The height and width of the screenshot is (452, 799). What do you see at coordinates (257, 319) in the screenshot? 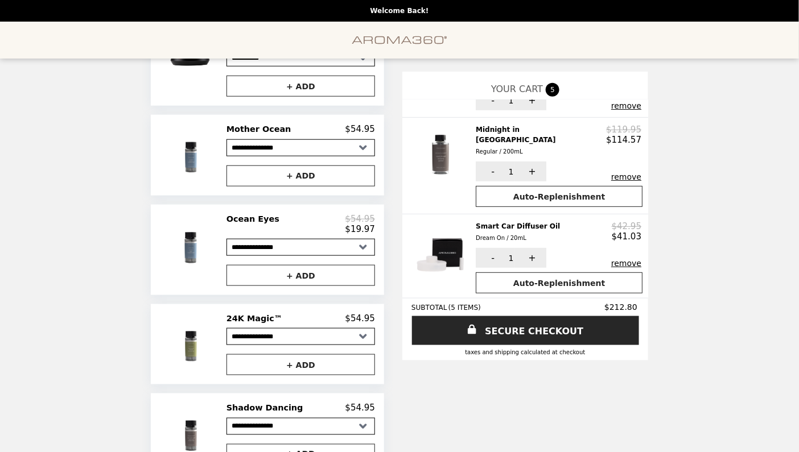
I see `h2: 24K Magic™` at bounding box center [257, 319].